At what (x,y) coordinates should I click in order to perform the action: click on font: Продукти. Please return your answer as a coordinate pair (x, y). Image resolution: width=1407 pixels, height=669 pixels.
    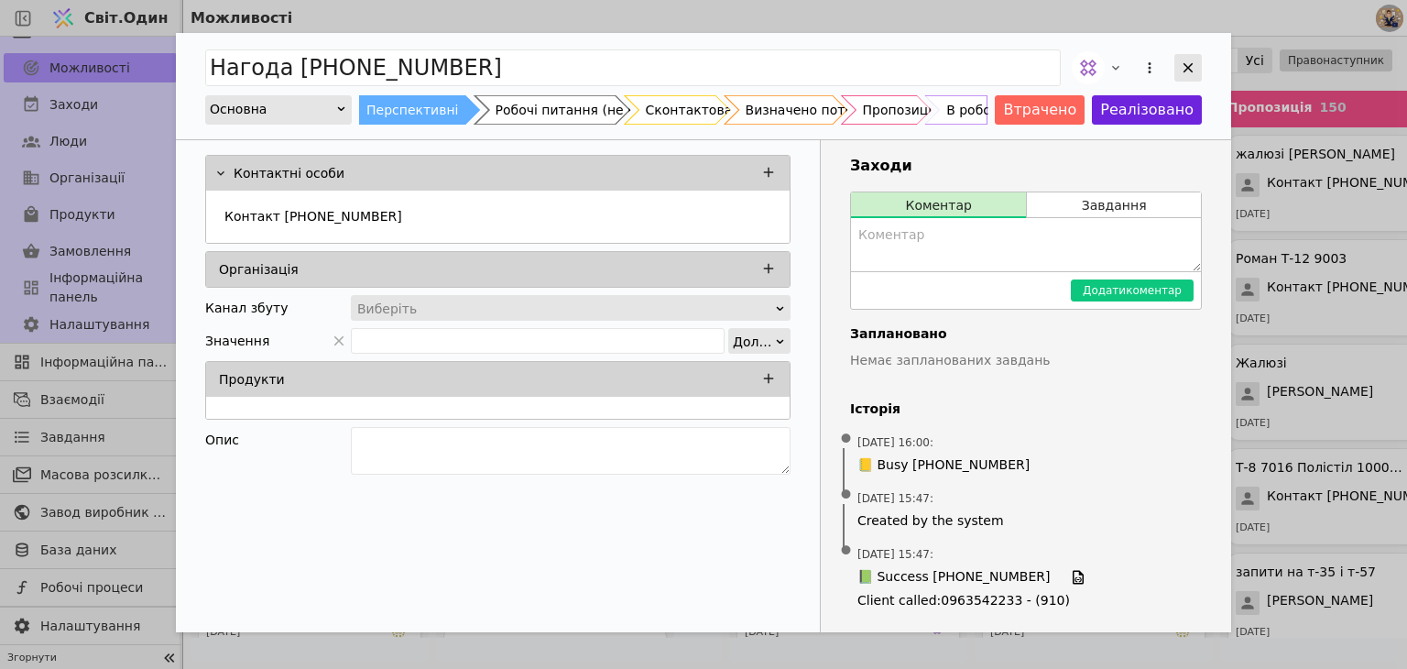
    Looking at the image, I should click on (252, 379).